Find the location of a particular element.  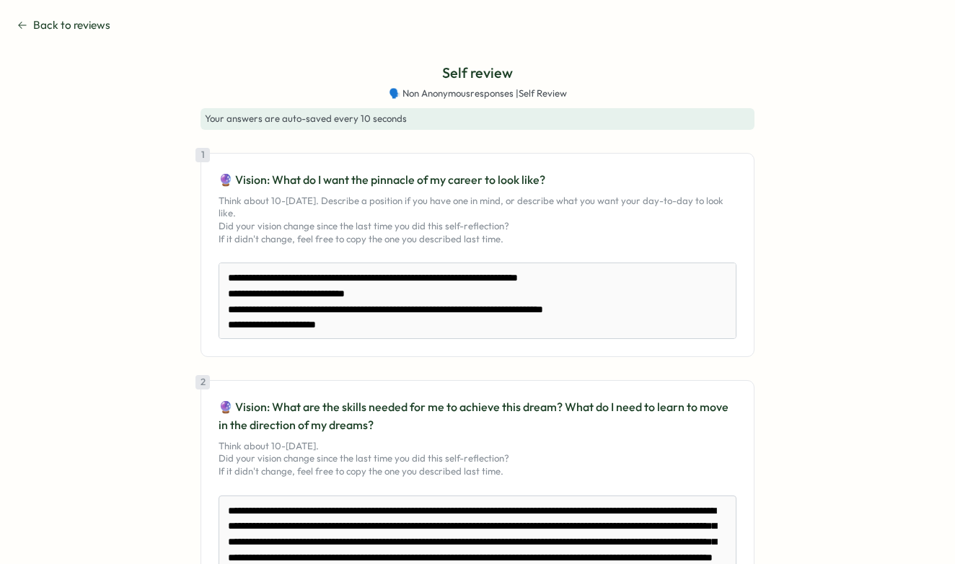

span: Back to reviews is located at coordinates (71, 25).